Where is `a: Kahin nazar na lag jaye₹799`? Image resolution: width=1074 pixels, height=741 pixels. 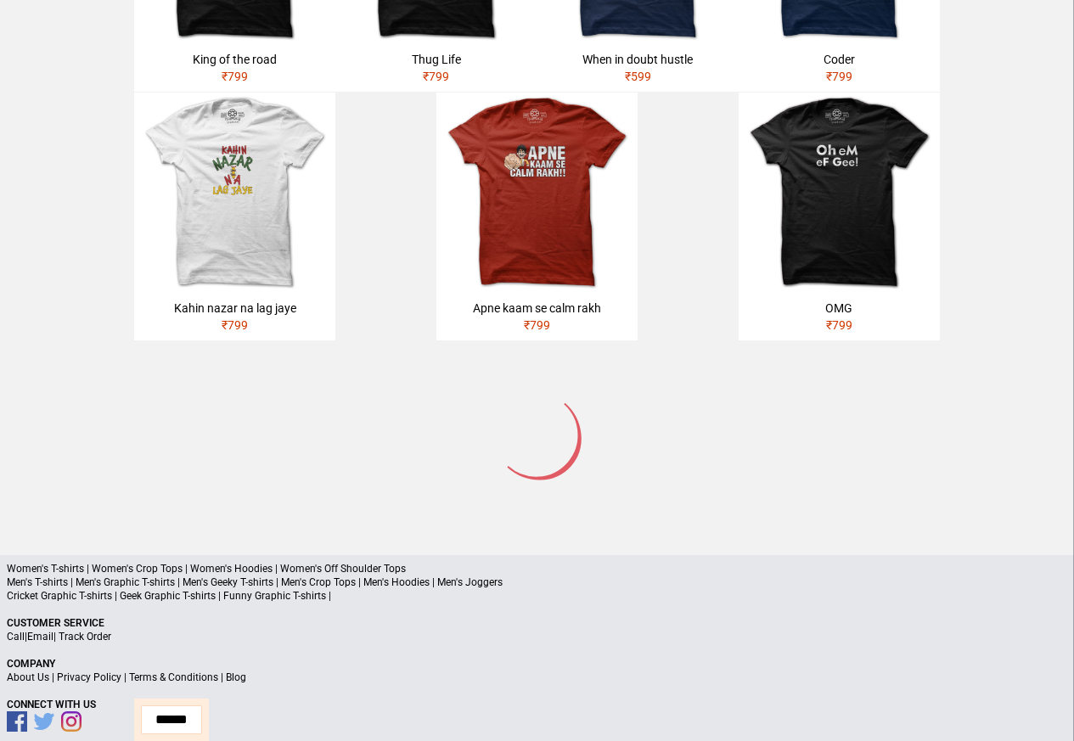
a: Kahin nazar na lag jaye₹799 is located at coordinates (234, 216).